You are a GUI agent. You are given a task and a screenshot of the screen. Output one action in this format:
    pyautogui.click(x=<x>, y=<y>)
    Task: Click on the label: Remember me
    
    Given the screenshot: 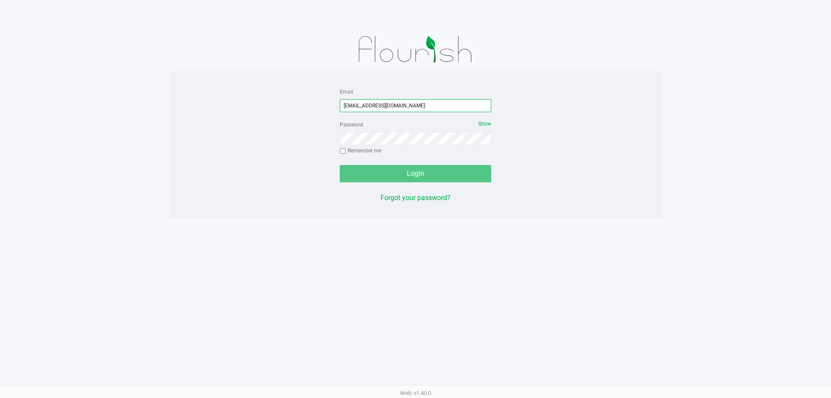 What is the action you would take?
    pyautogui.click(x=360, y=151)
    